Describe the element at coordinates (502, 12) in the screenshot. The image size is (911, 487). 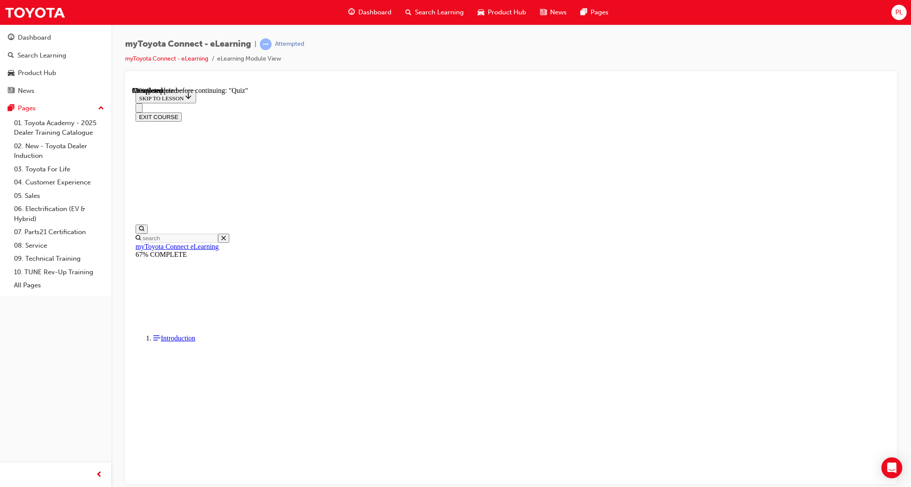
I see `a: car-iconProduct Hub` at that location.